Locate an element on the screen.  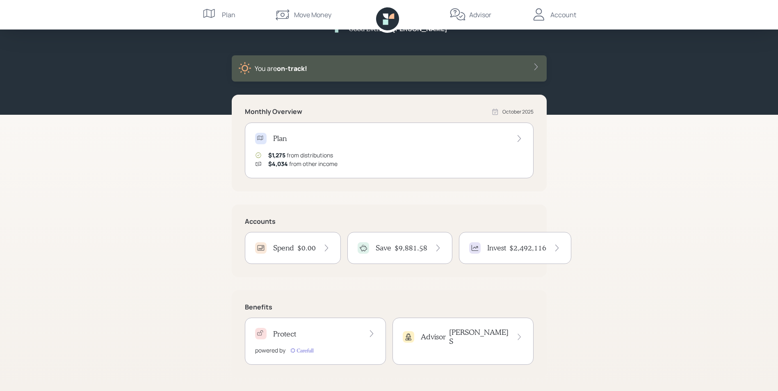
h5: Monthly Overview is located at coordinates (273, 111).